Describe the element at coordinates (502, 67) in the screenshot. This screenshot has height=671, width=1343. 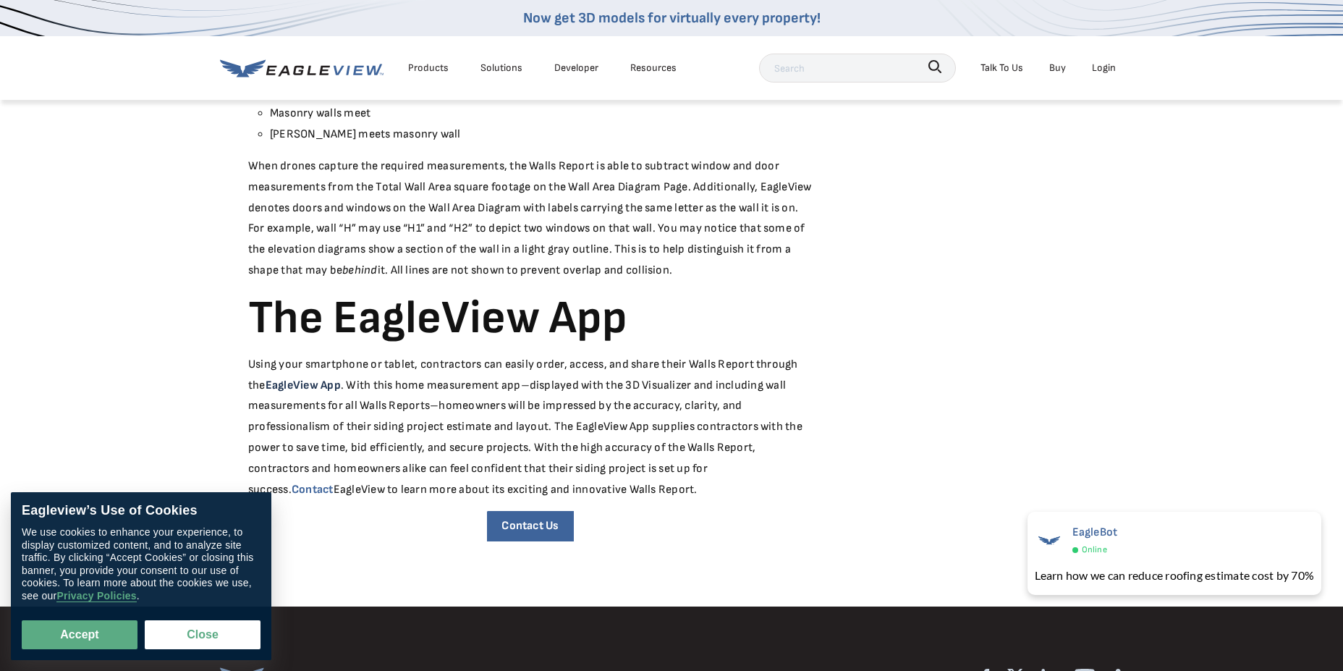
I see `div: Solutions` at that location.